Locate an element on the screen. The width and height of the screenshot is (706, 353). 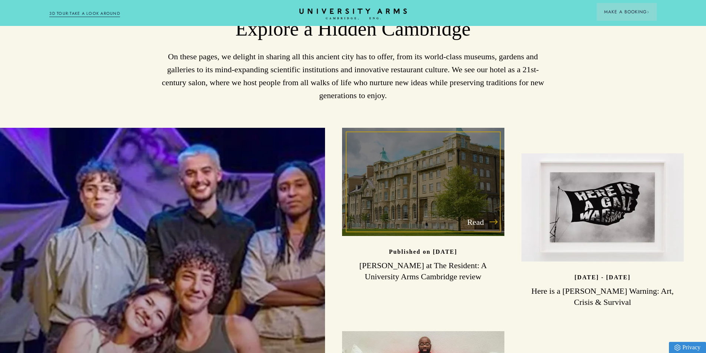
a: Privacy is located at coordinates (688, 348).